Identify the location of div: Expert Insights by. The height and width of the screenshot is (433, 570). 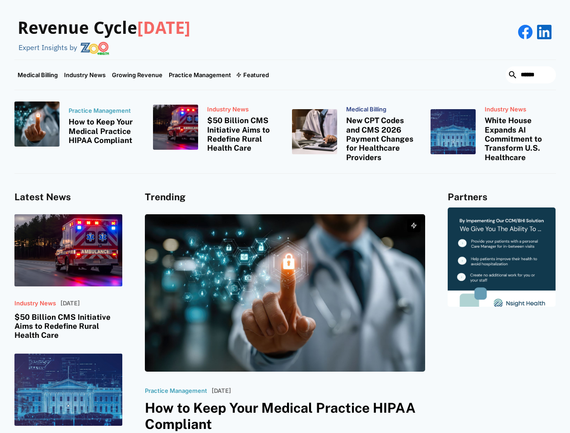
(48, 47).